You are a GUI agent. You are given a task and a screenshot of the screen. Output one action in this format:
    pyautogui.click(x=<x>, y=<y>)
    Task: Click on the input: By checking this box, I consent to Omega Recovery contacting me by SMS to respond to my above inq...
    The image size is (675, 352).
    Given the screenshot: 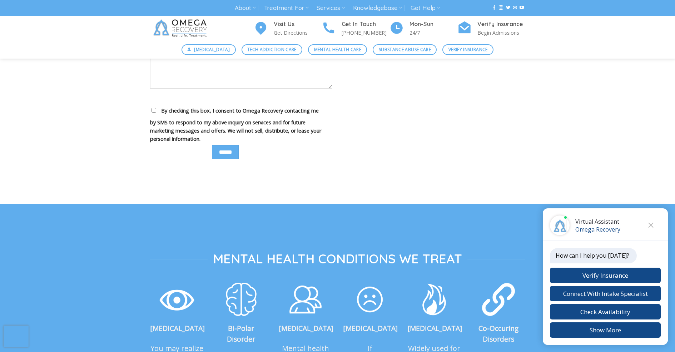 What is the action you would take?
    pyautogui.click(x=154, y=110)
    